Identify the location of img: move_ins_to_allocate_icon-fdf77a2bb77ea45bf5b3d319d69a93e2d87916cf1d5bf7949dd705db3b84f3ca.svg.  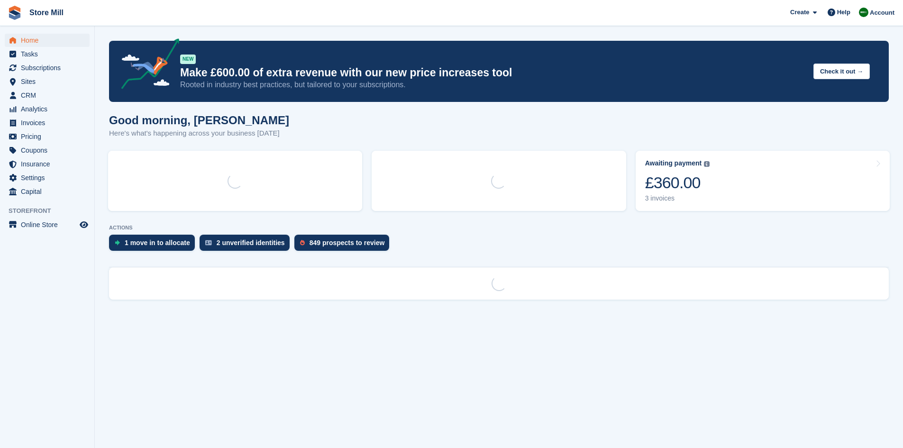
(117, 243).